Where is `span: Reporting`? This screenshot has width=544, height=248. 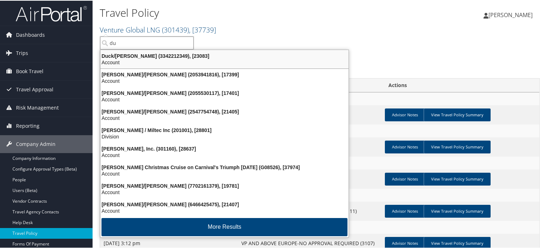
span: Reporting is located at coordinates (28, 125).